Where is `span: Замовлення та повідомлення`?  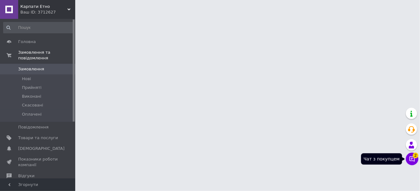
span: Замовлення та повідомлення is located at coordinates (47, 55).